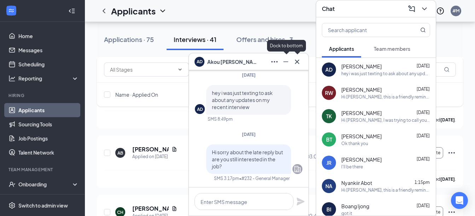 Image resolution: width=475 pixels, height=216 pixels. Describe the element at coordinates (412, 9) in the screenshot. I see `button: ComposeMessage` at that location.